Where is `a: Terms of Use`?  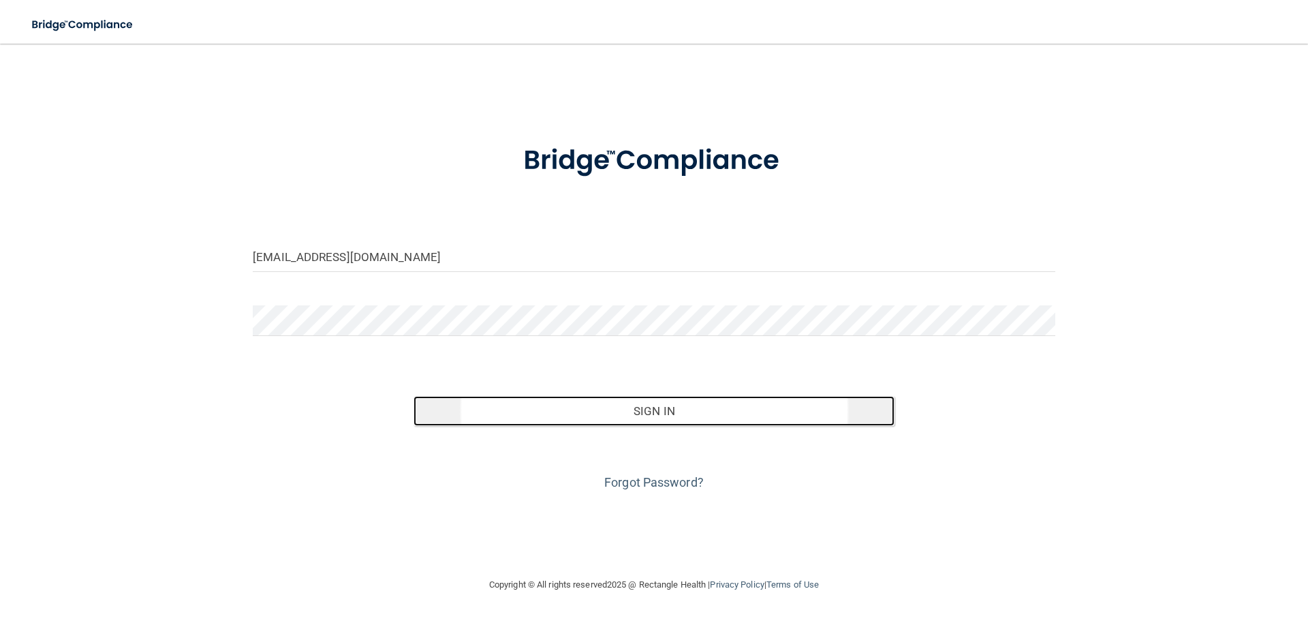
a: Terms of Use is located at coordinates (792, 584).